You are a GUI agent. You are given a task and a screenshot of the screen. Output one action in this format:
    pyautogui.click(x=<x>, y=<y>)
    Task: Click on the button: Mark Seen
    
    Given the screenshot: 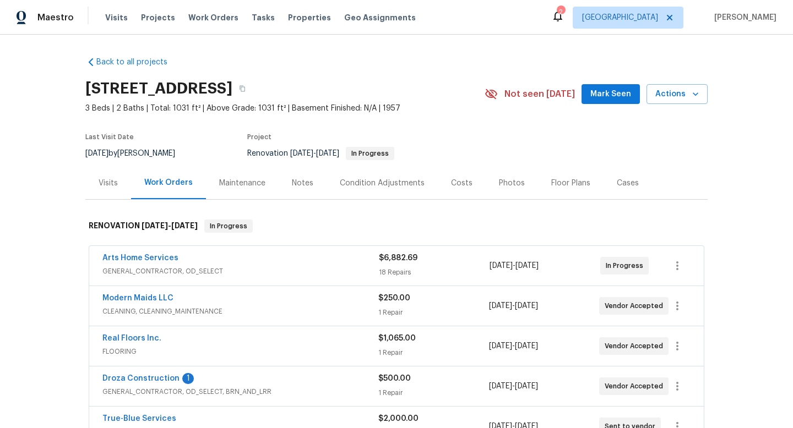 What is the action you would take?
    pyautogui.click(x=610, y=94)
    